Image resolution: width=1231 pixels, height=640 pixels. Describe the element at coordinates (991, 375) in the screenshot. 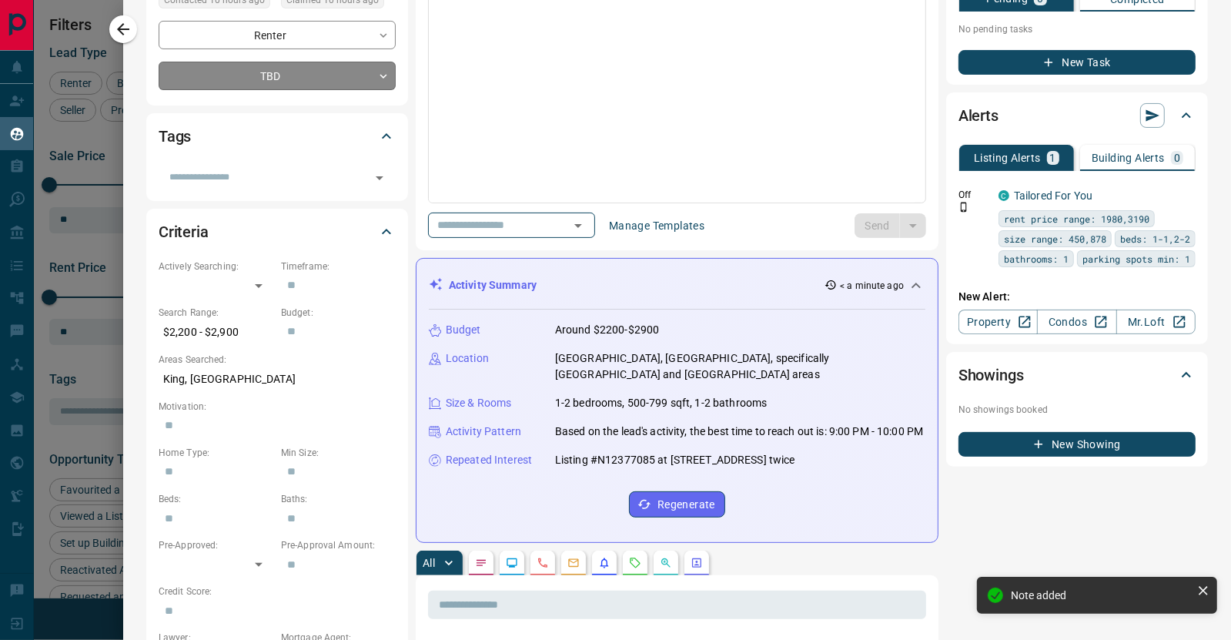

I see `h2: Showings` at that location.